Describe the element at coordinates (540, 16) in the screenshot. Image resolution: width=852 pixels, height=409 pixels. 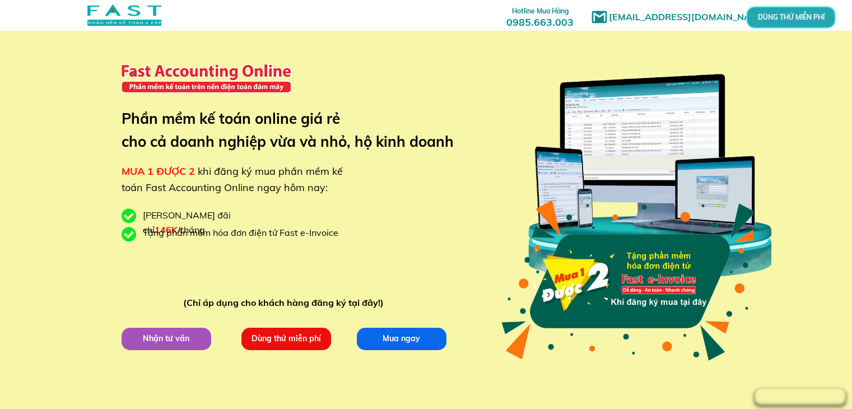
I see `h3: 0985.663.003` at that location.